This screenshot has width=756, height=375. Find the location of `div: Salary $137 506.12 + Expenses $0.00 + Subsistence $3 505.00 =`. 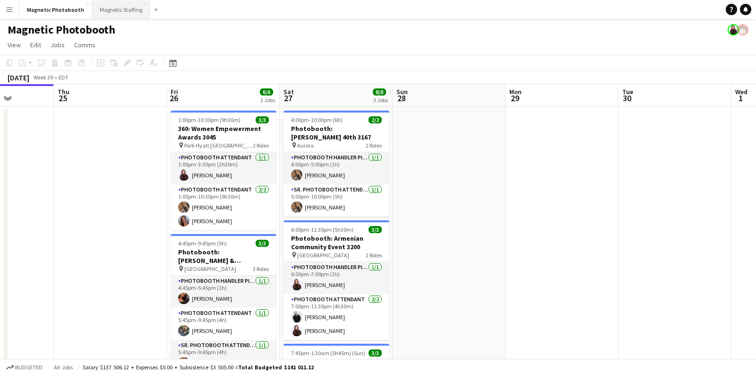

div: Salary $137 506.12 + Expenses $0.00 + Subsistence $3 505.00 = is located at coordinates (198, 367).